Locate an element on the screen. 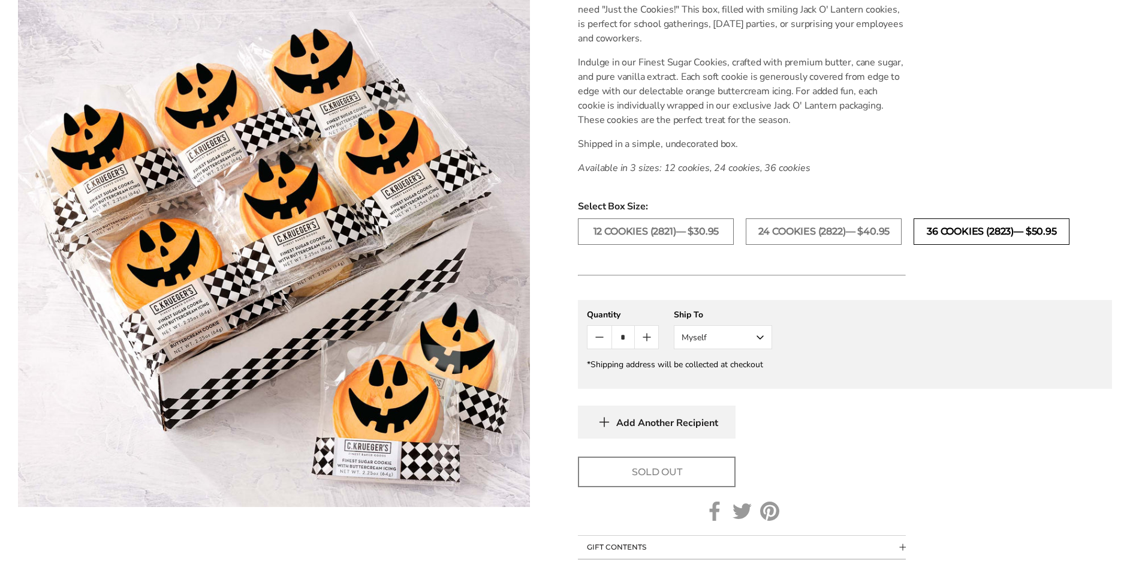 This screenshot has height=567, width=1142. div: Ship To is located at coordinates (723, 314).